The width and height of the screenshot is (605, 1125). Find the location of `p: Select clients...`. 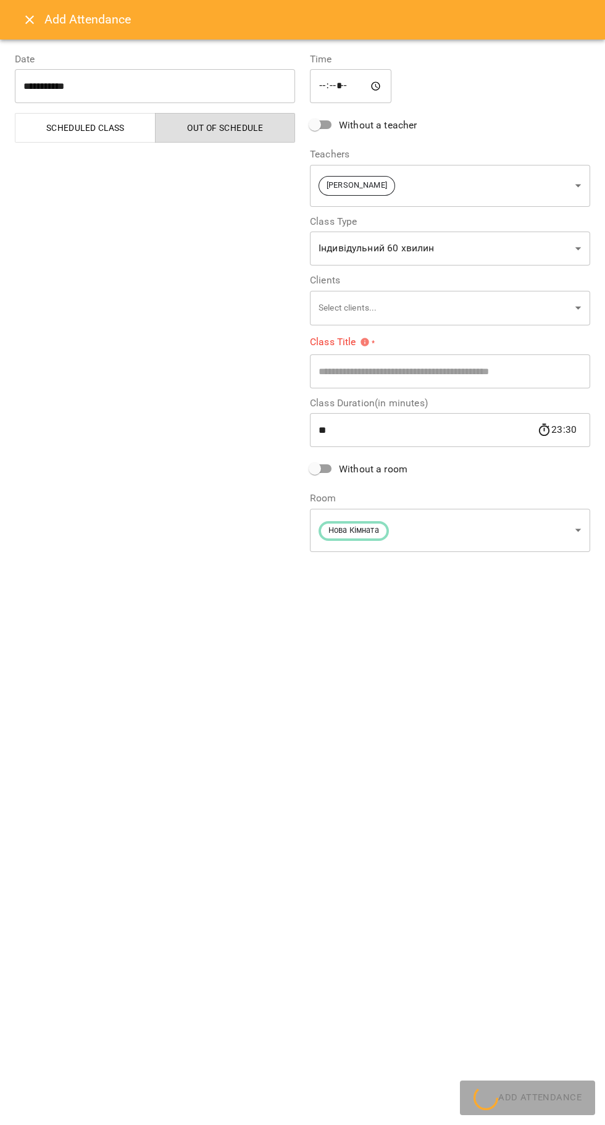

p: Select clients... is located at coordinates (445, 308).